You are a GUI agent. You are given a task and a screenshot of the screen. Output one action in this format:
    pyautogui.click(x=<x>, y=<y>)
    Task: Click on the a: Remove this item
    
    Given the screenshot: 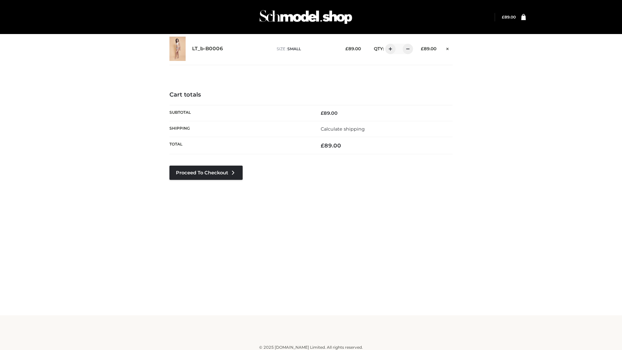 What is the action you would take?
    pyautogui.click(x=447, y=48)
    